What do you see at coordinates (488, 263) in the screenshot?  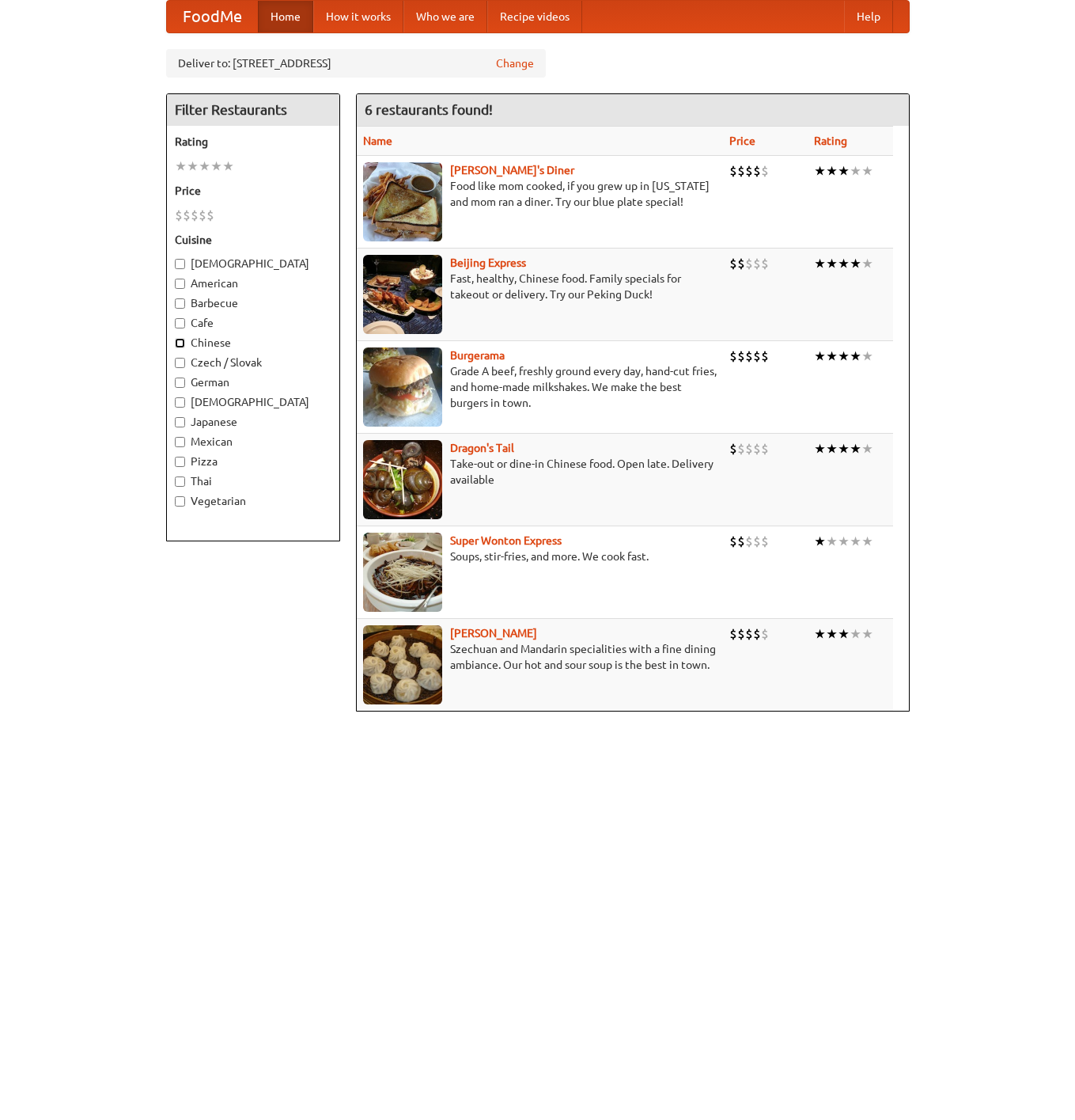 I see `b: Beijing Express` at bounding box center [488, 263].